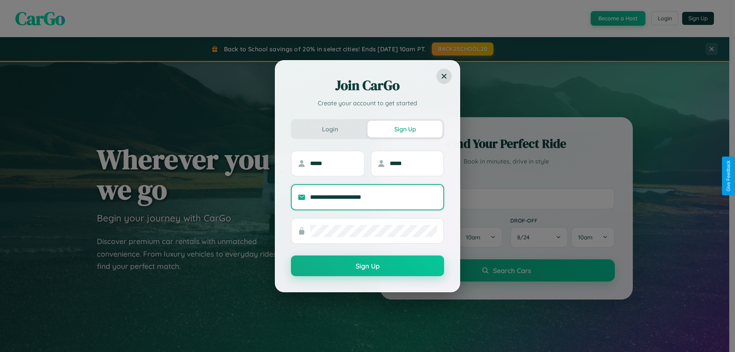 The image size is (735, 352). I want to click on button: Login, so click(330, 129).